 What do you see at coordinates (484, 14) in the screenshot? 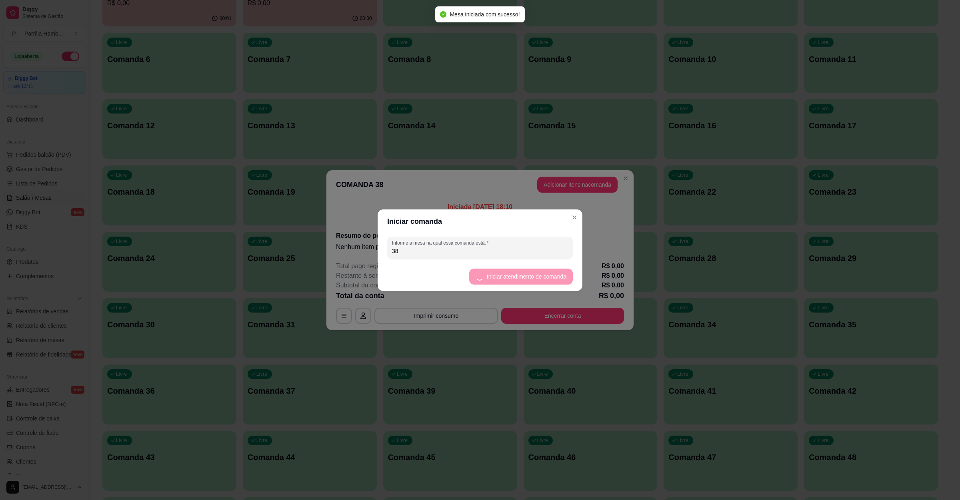
I see `span: Mesa iniciada com sucesso!` at bounding box center [484, 14].